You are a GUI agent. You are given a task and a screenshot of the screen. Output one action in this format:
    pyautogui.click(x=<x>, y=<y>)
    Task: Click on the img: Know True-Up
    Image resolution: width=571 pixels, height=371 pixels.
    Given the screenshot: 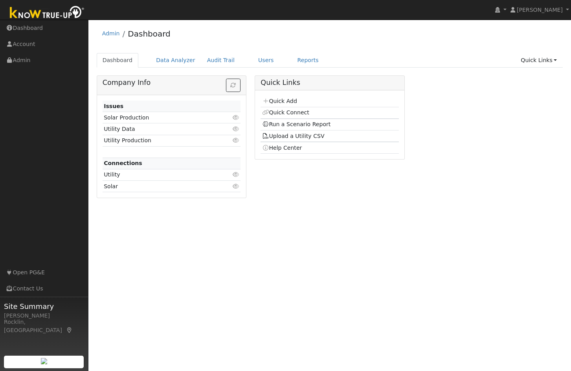 What is the action you would take?
    pyautogui.click(x=47, y=13)
    